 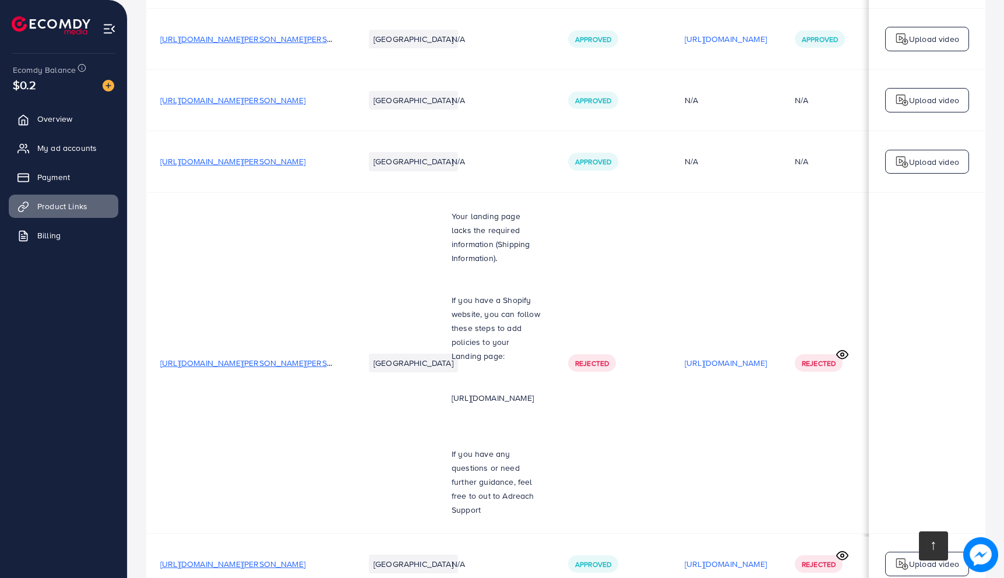 What do you see at coordinates (496, 328) in the screenshot?
I see `p: If you have a Shopify website, you can follow these steps to add policies to your Landing page:` at bounding box center [496, 328].